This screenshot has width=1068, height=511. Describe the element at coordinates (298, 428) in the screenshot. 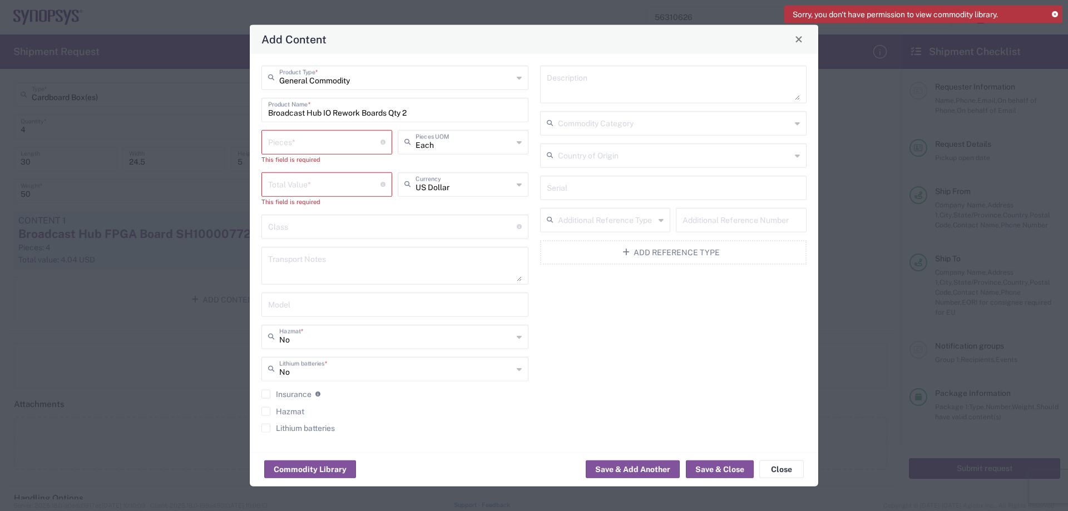

I see `label: Lithium batteries` at that location.